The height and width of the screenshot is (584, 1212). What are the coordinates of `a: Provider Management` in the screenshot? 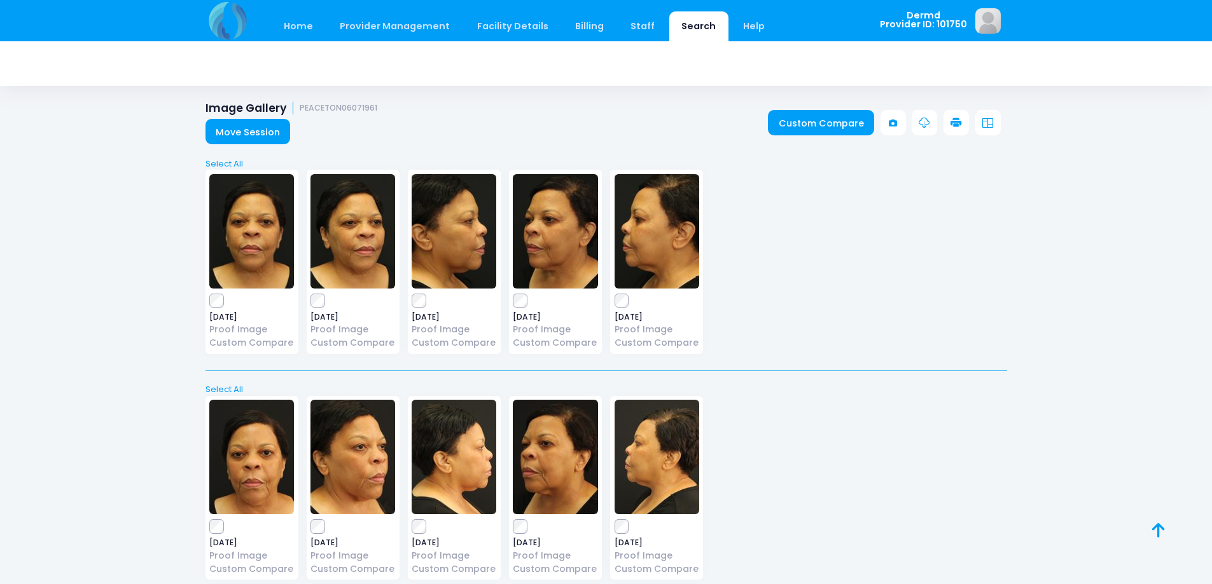 It's located at (395, 26).